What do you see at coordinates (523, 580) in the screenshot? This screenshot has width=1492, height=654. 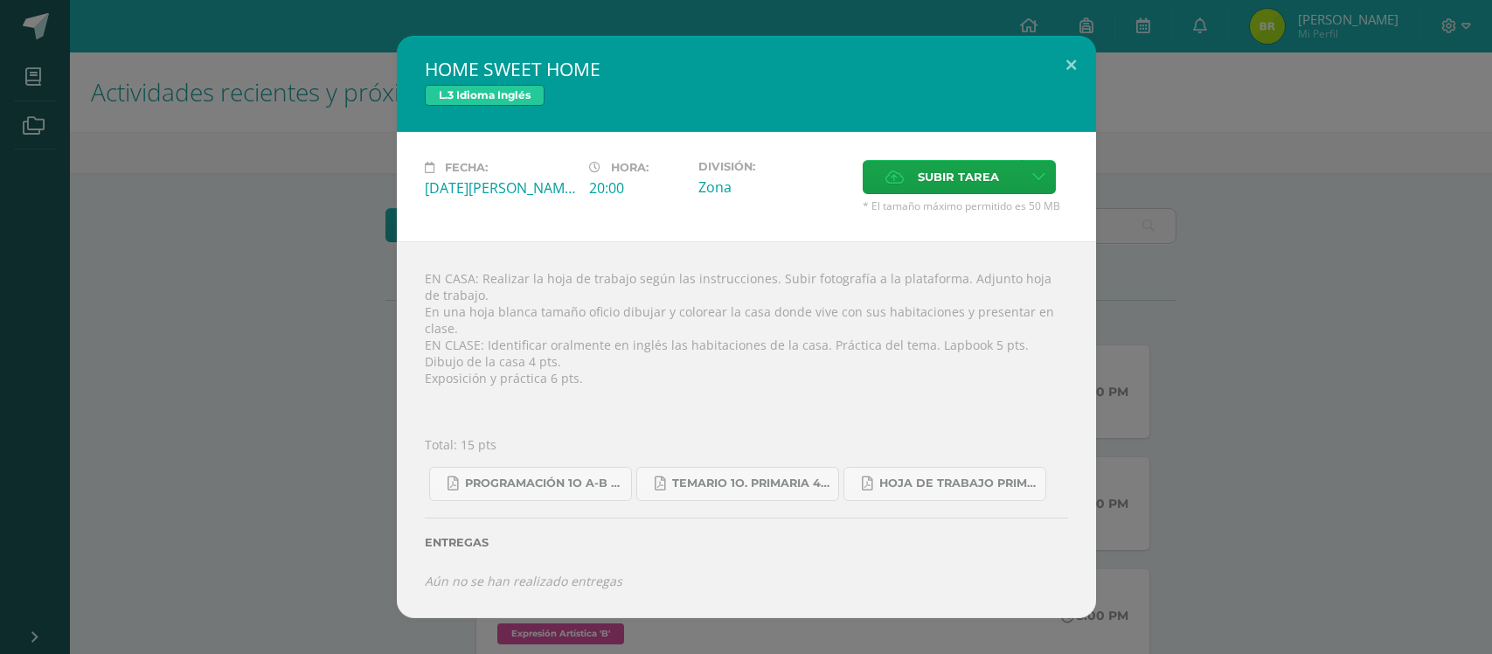 I see `i: Aún no se han realizado entregas` at bounding box center [523, 580].